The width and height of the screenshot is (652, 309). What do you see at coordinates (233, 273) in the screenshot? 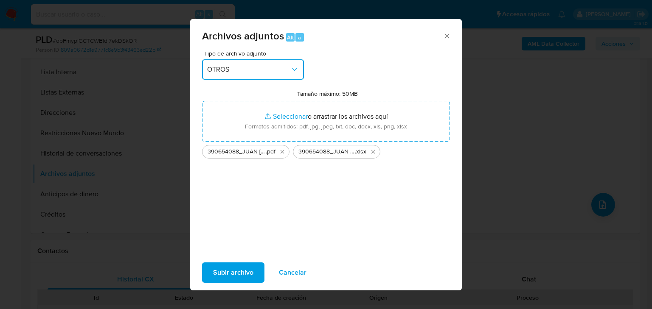
I see `button: Subir archivo` at bounding box center [233, 273].